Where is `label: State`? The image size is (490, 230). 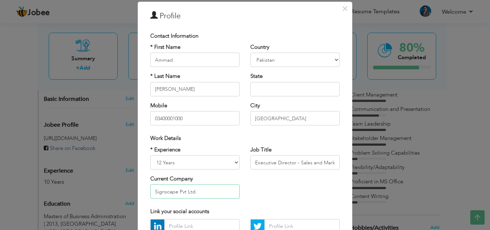
label: State is located at coordinates (256, 76).